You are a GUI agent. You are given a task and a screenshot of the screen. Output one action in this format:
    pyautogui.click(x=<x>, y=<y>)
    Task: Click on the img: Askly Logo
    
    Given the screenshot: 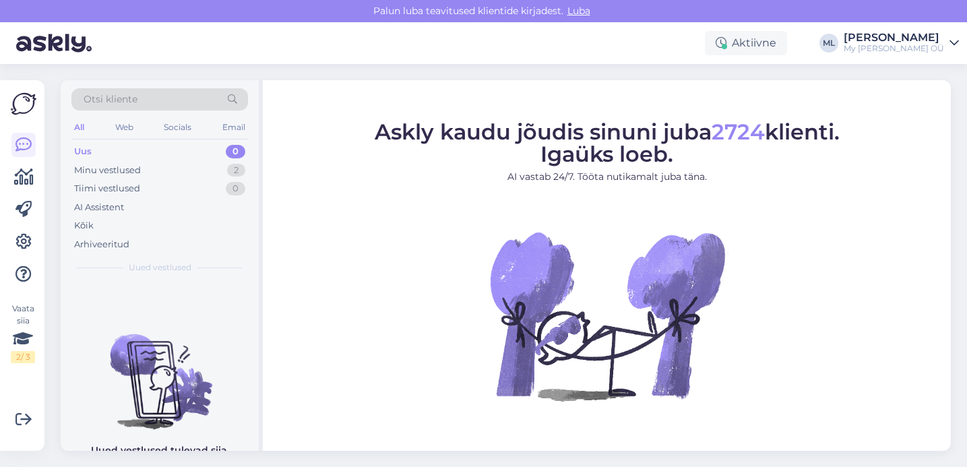 What is the action you would take?
    pyautogui.click(x=24, y=104)
    